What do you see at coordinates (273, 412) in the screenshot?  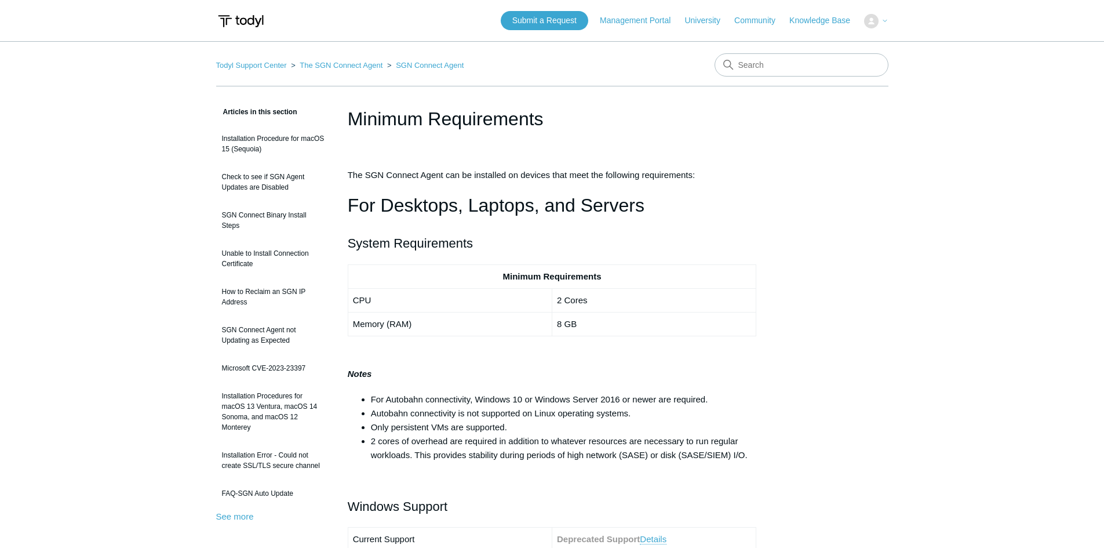 I see `a: Installation Procedures for macOS 13 Ventura, macOS 14 Sonoma, and macOS 12 Monterey` at bounding box center [273, 412].